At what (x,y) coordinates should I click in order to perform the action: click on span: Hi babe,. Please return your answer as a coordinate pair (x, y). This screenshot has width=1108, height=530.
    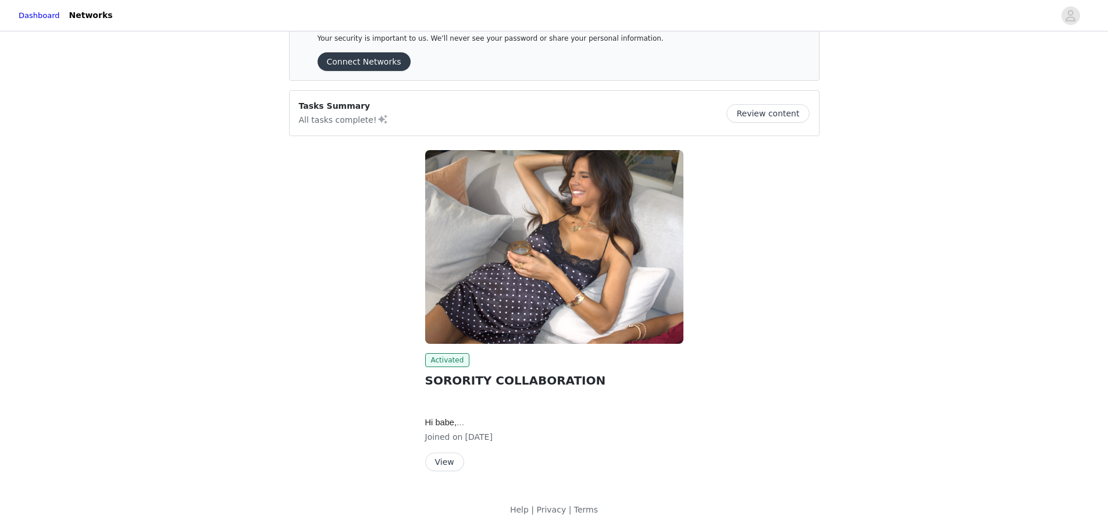
    Looking at the image, I should click on (445, 422).